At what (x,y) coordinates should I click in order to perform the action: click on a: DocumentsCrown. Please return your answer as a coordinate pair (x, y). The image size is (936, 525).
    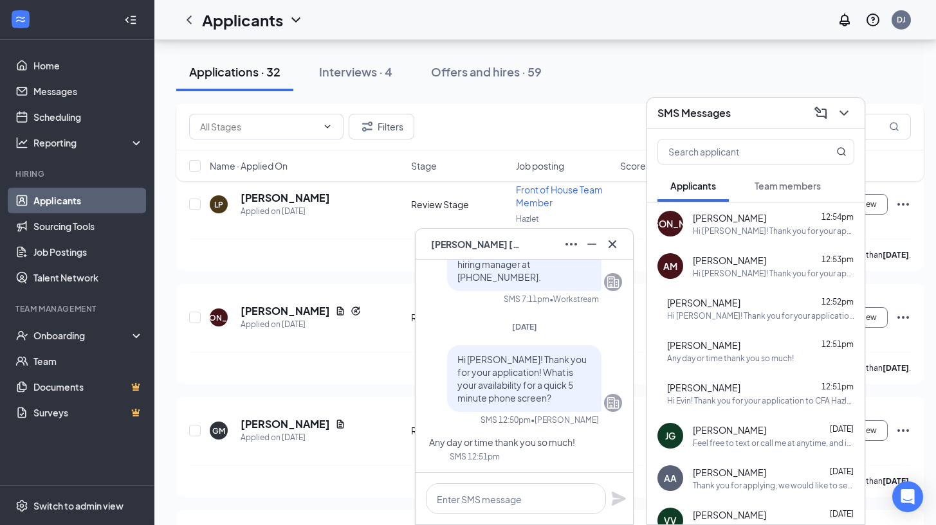
    Looking at the image, I should click on (88, 387).